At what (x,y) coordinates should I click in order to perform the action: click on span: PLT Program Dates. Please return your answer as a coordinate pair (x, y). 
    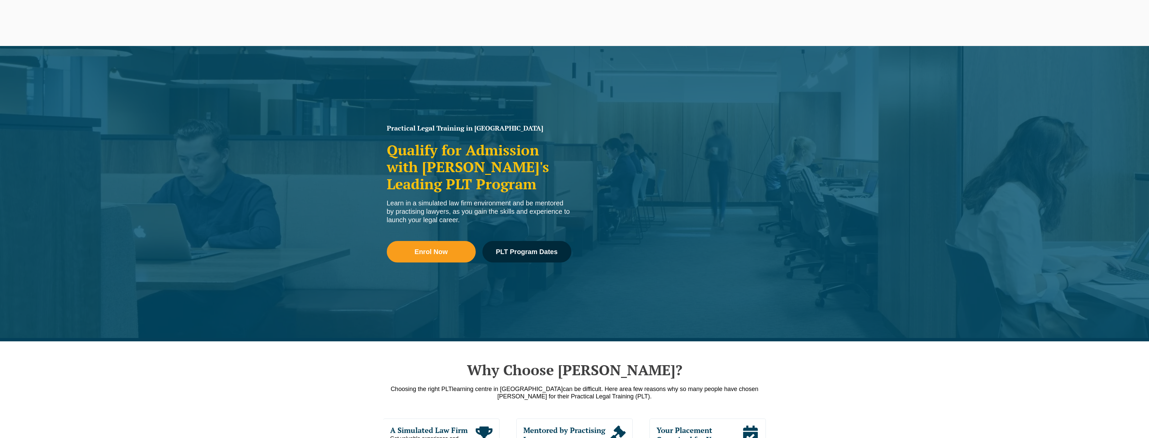
    Looking at the image, I should click on (527, 252).